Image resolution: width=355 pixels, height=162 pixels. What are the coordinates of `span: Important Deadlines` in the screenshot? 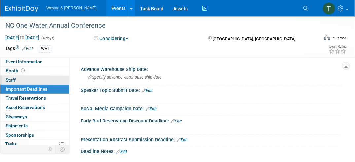 It's located at (26, 89).